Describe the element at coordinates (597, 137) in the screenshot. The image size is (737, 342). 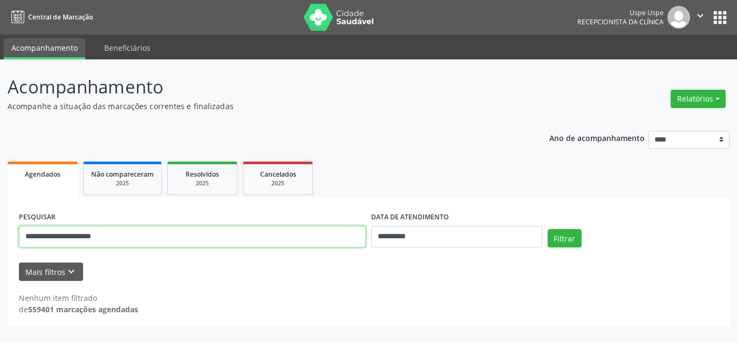
I see `p: Ano de acompanhamento` at that location.